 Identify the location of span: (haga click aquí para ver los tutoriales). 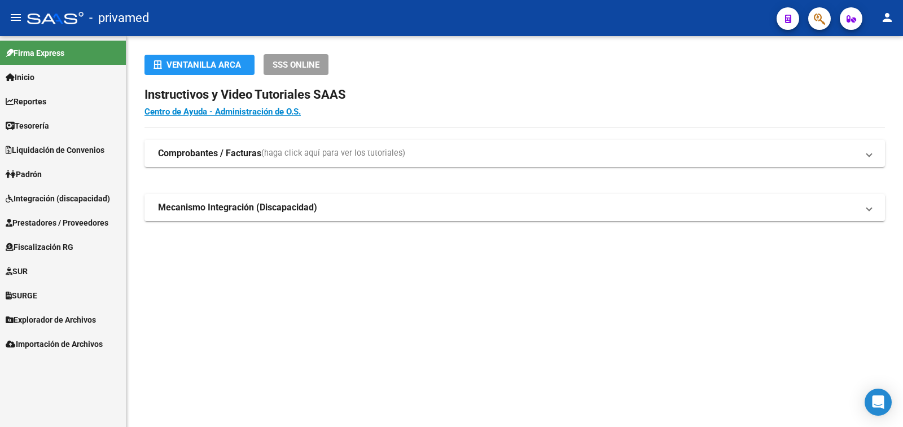
(333, 154).